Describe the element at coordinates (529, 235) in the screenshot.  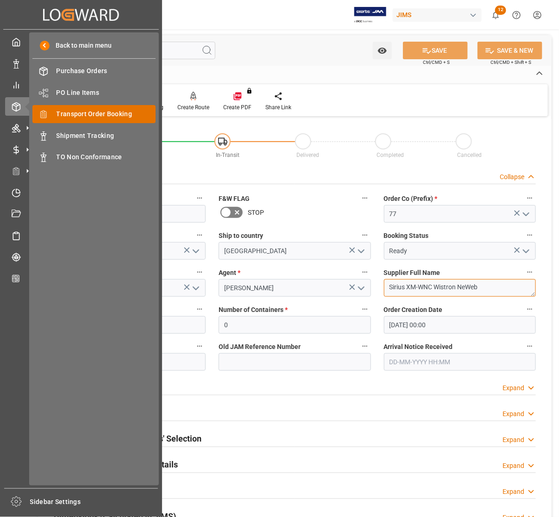
I see `button: Booking Status` at that location.